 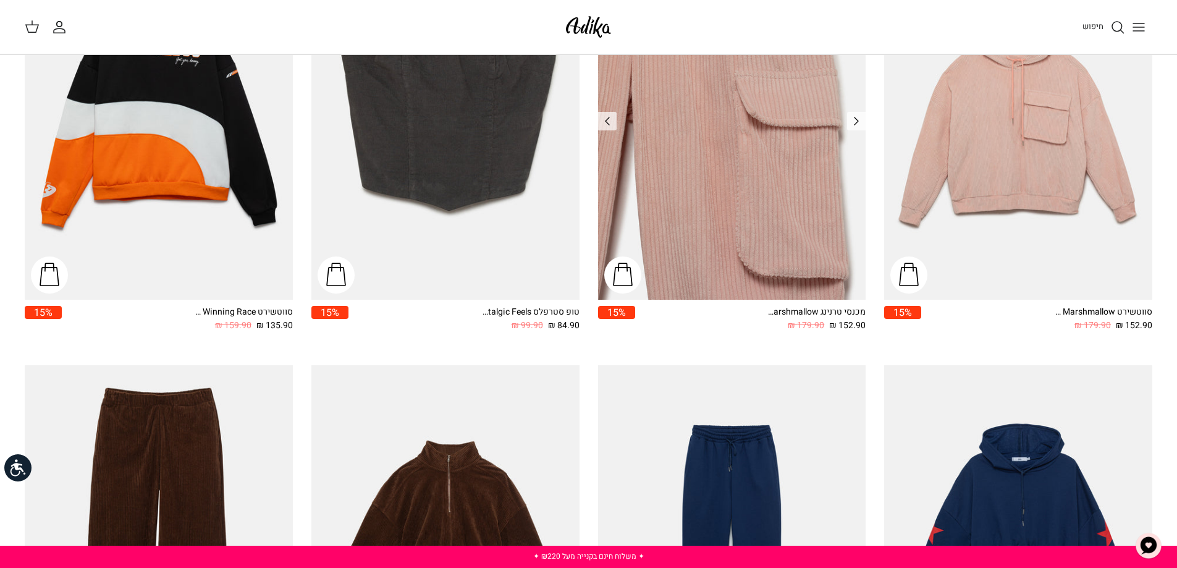 I want to click on div: מכנסי טרנינג Walking On Marshmallow, so click(x=816, y=312).